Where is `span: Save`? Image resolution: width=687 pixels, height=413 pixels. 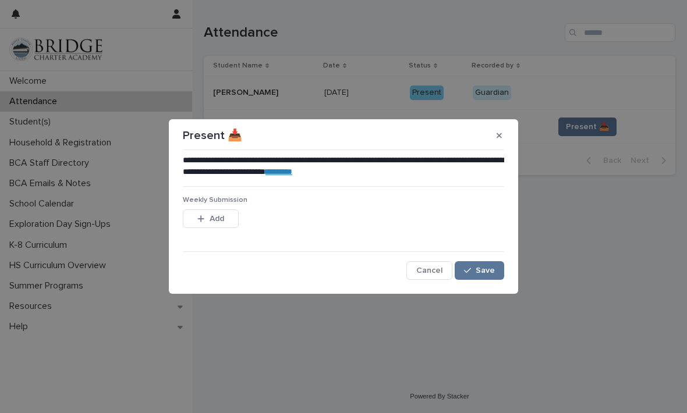
span: Save is located at coordinates (485, 271).